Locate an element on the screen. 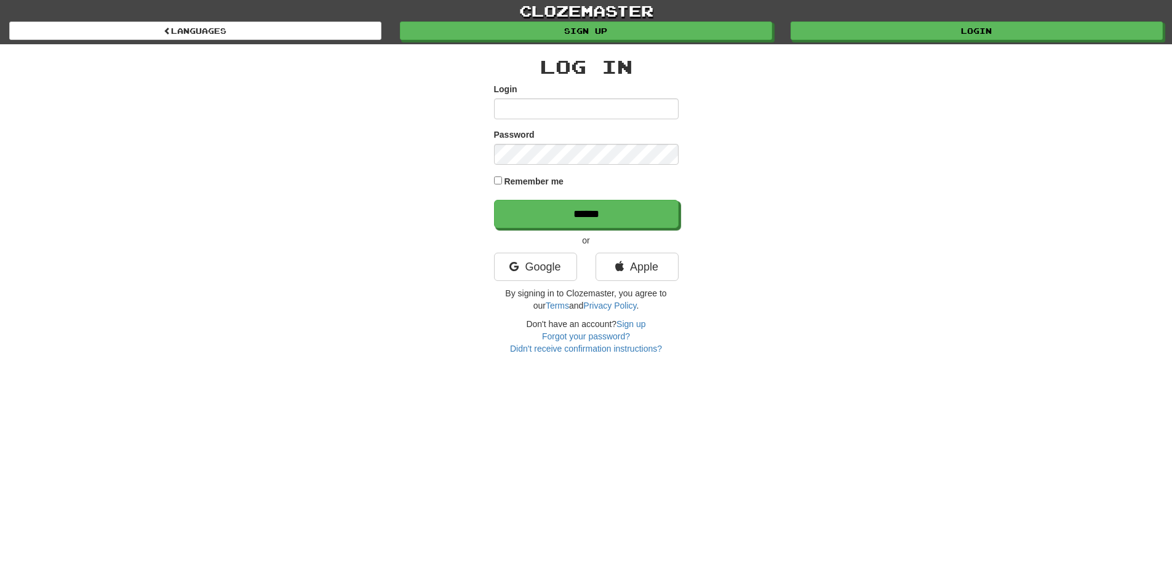  label: Remember me is located at coordinates (533, 181).